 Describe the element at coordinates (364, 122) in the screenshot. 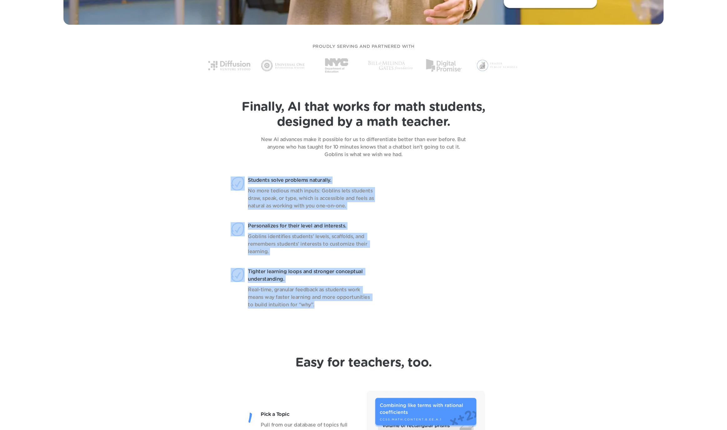

I see `span: designed by a math teacher.` at that location.